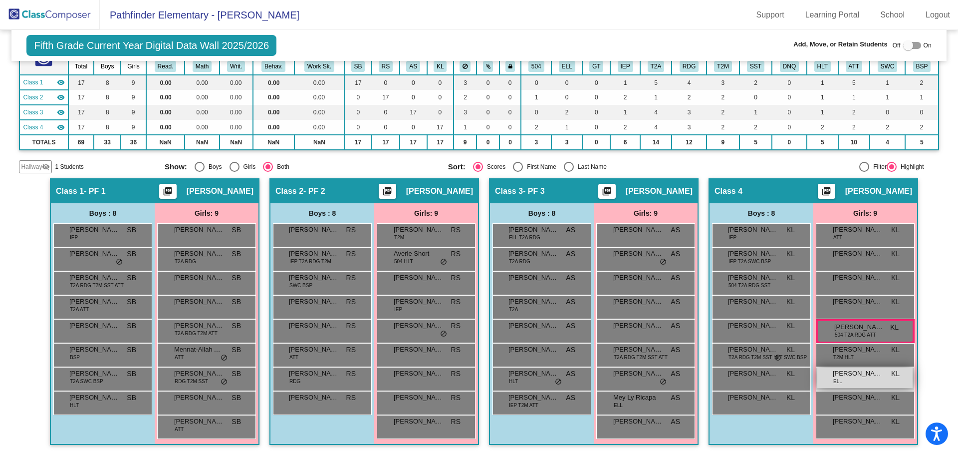  What do you see at coordinates (536, 66) in the screenshot?
I see `th: 504 Plan` at bounding box center [536, 66].